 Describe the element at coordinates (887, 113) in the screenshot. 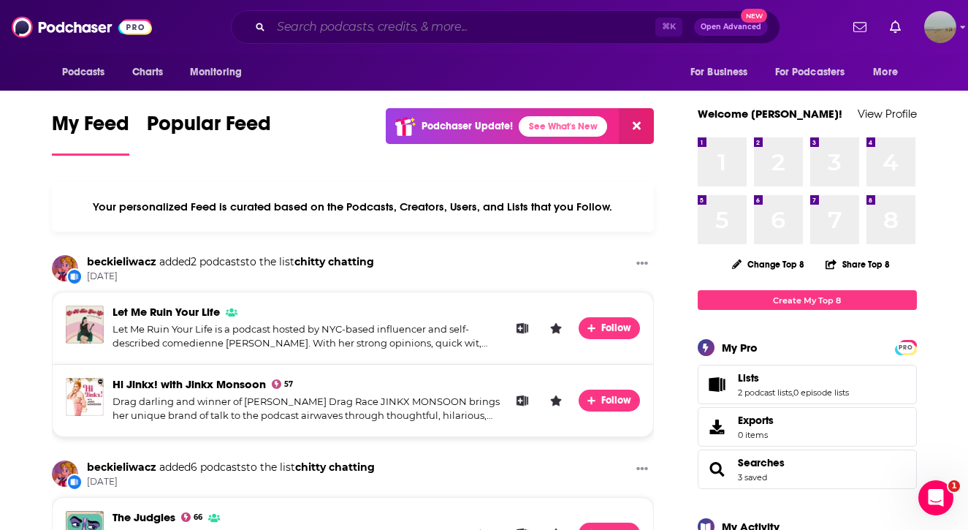

I see `a: View Profile` at that location.